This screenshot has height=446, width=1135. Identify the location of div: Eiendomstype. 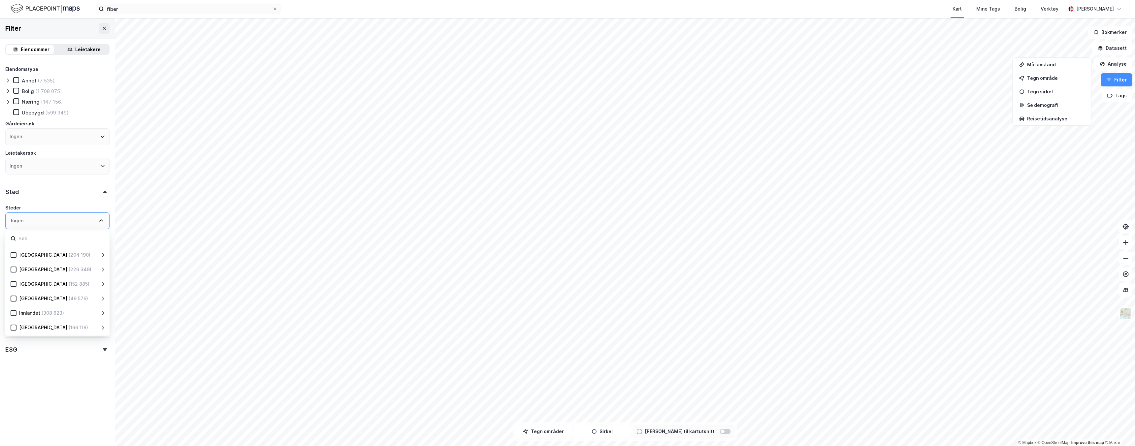
(22, 69).